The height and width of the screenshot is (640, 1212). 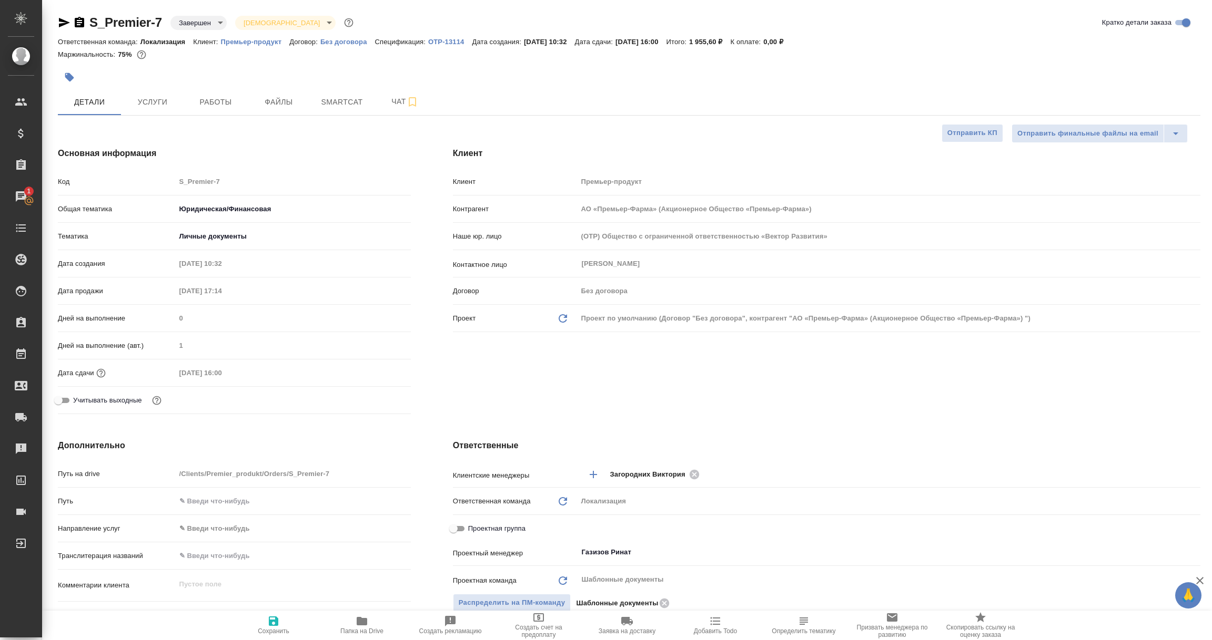 I want to click on button: Добавить тэг, so click(x=69, y=77).